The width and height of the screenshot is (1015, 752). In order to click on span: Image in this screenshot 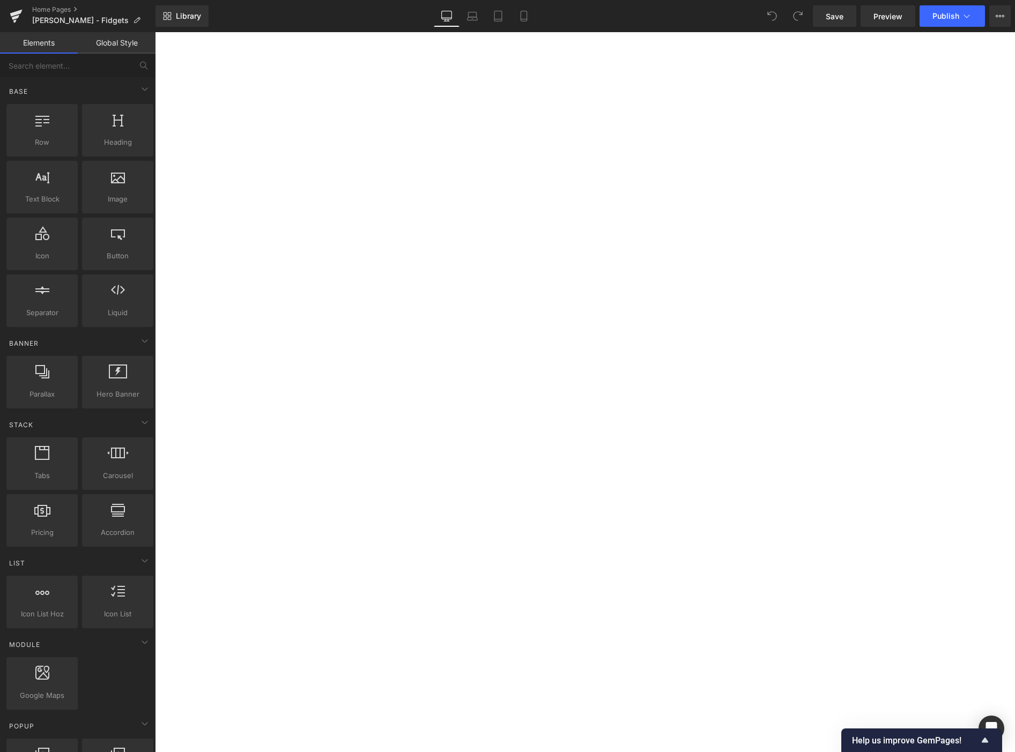, I will do `click(117, 199)`.